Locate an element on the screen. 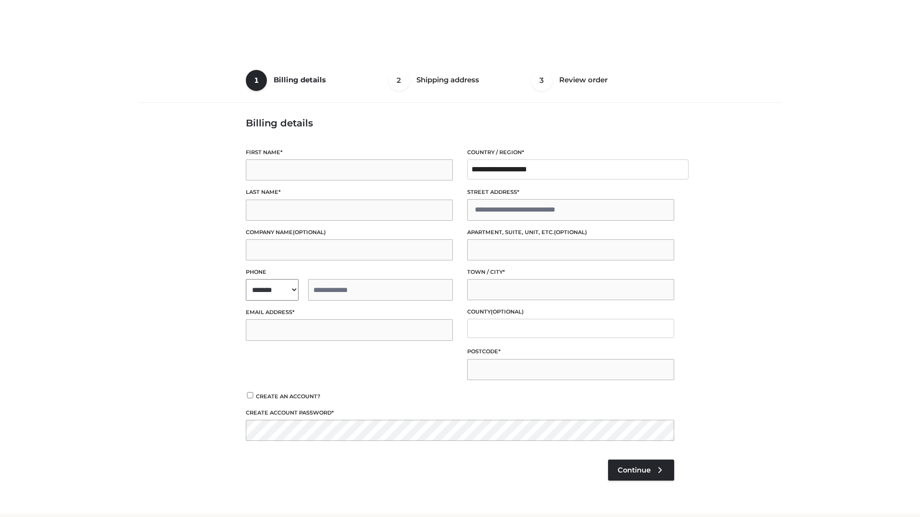 The height and width of the screenshot is (517, 920). input: Create an account? is located at coordinates (250, 395).